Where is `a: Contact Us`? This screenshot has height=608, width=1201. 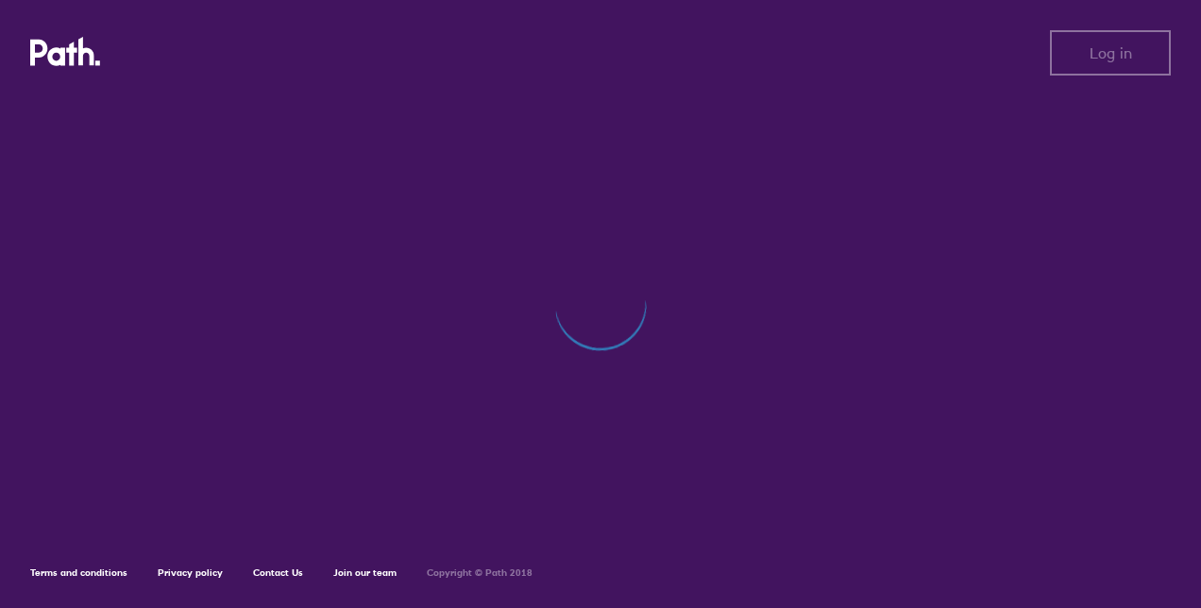 a: Contact Us is located at coordinates (278, 572).